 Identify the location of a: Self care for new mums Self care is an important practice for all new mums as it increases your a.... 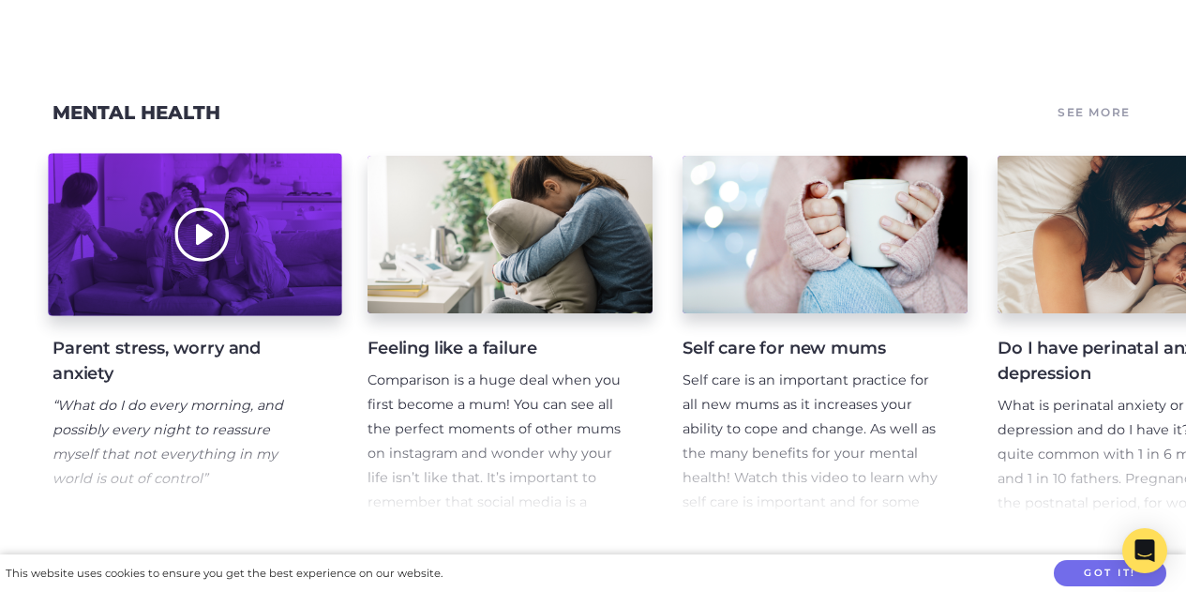
(825, 336).